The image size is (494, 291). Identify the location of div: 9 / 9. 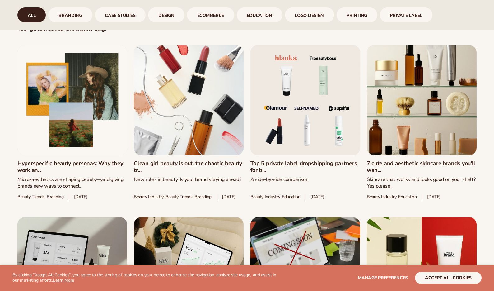
(406, 15).